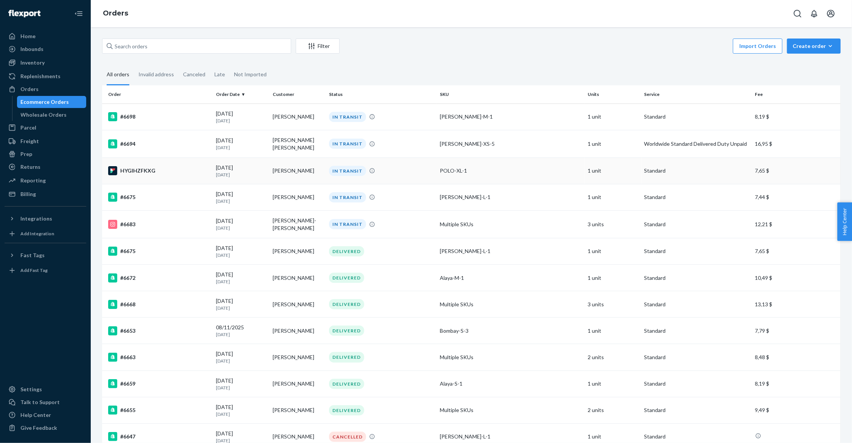 This screenshot has height=443, width=852. Describe the element at coordinates (36, 416) in the screenshot. I see `div: Help Center` at that location.